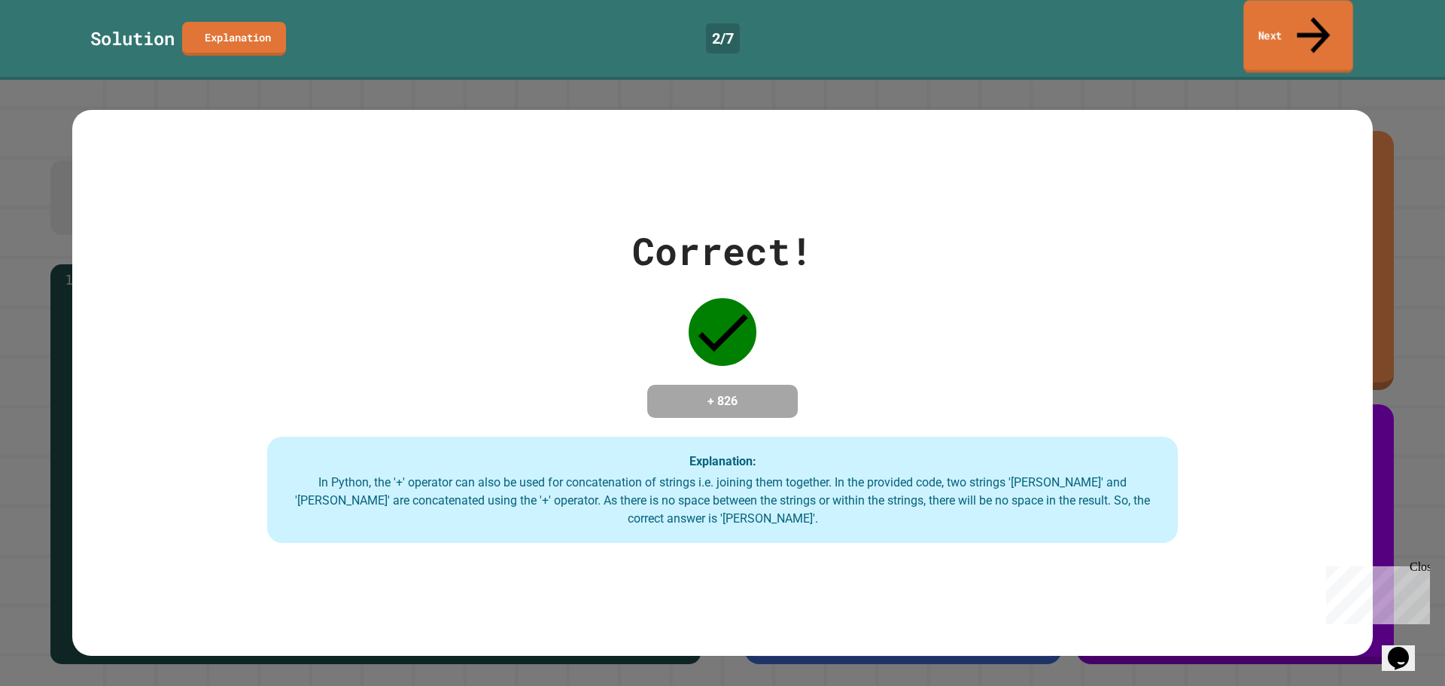 The width and height of the screenshot is (1445, 686). Describe the element at coordinates (234, 38) in the screenshot. I see `a: Explanation` at that location.